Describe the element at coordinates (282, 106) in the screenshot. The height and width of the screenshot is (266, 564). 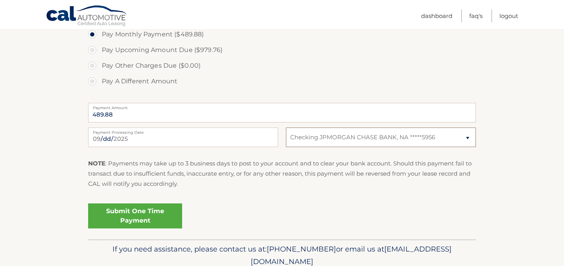
I see `label: Payment Amount` at that location.